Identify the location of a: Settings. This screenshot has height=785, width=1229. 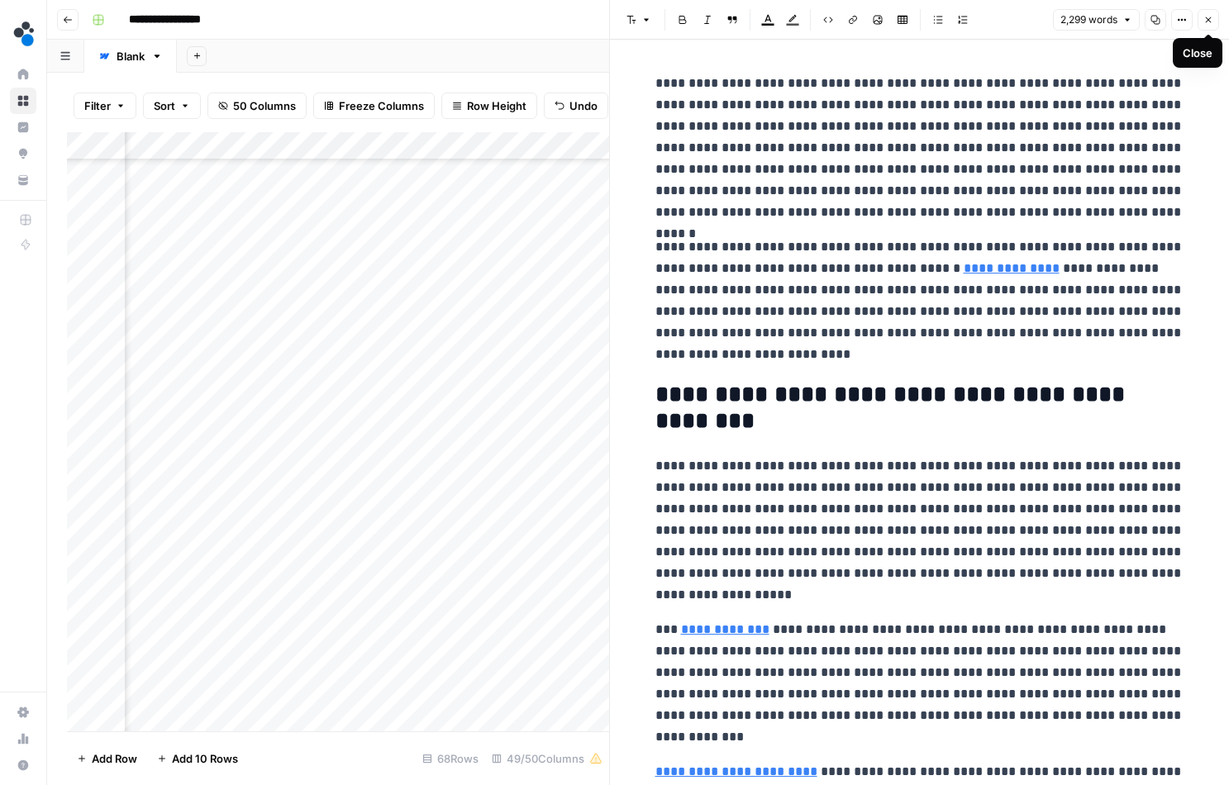
(23, 713).